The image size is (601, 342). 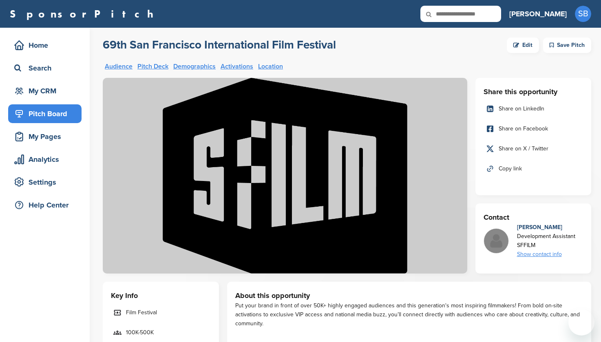 I want to click on a: Share on X / Twitter, so click(x=533, y=149).